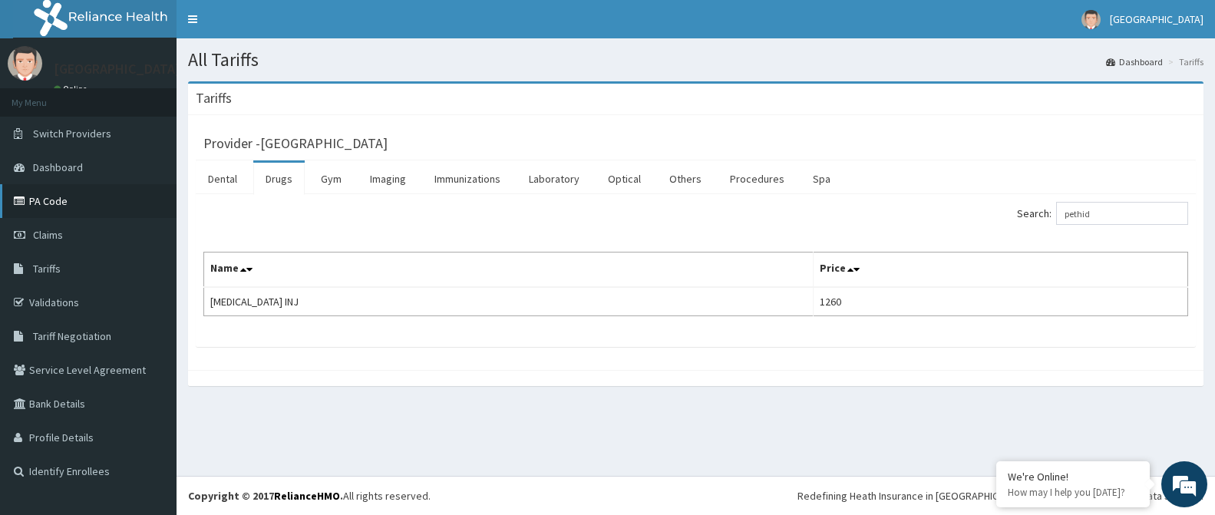  What do you see at coordinates (1103, 213) in the screenshot?
I see `label: Search:` at bounding box center [1103, 213].